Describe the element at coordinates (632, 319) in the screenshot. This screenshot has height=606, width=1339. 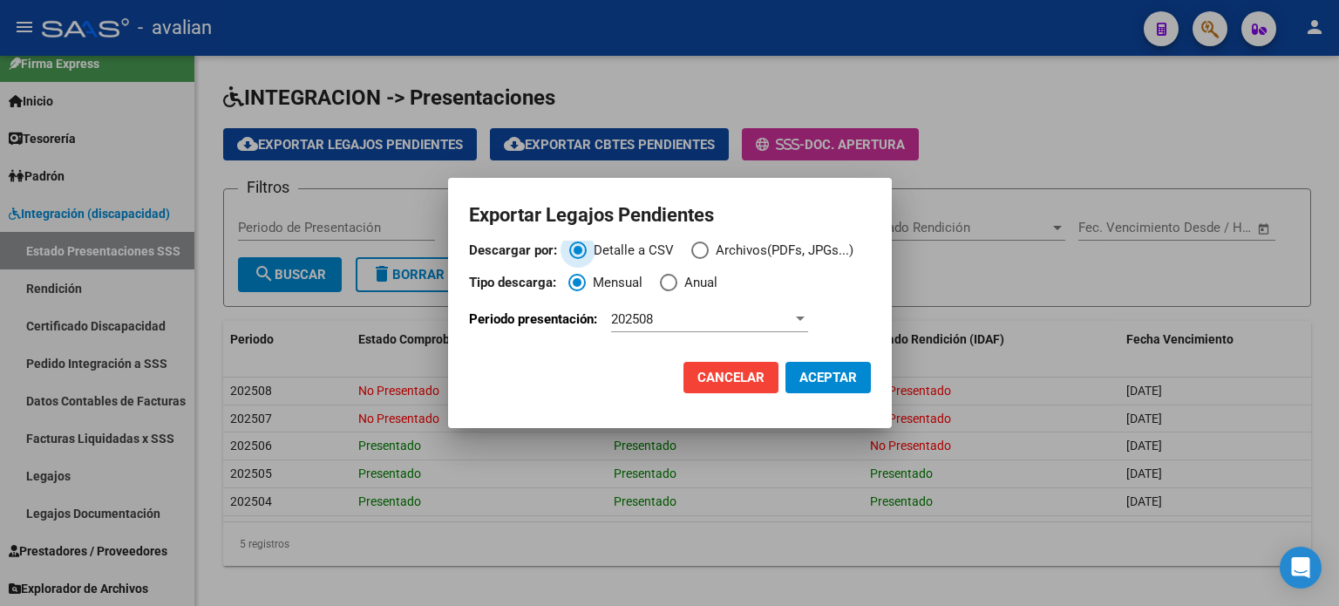
I see `span: 202508` at that location.